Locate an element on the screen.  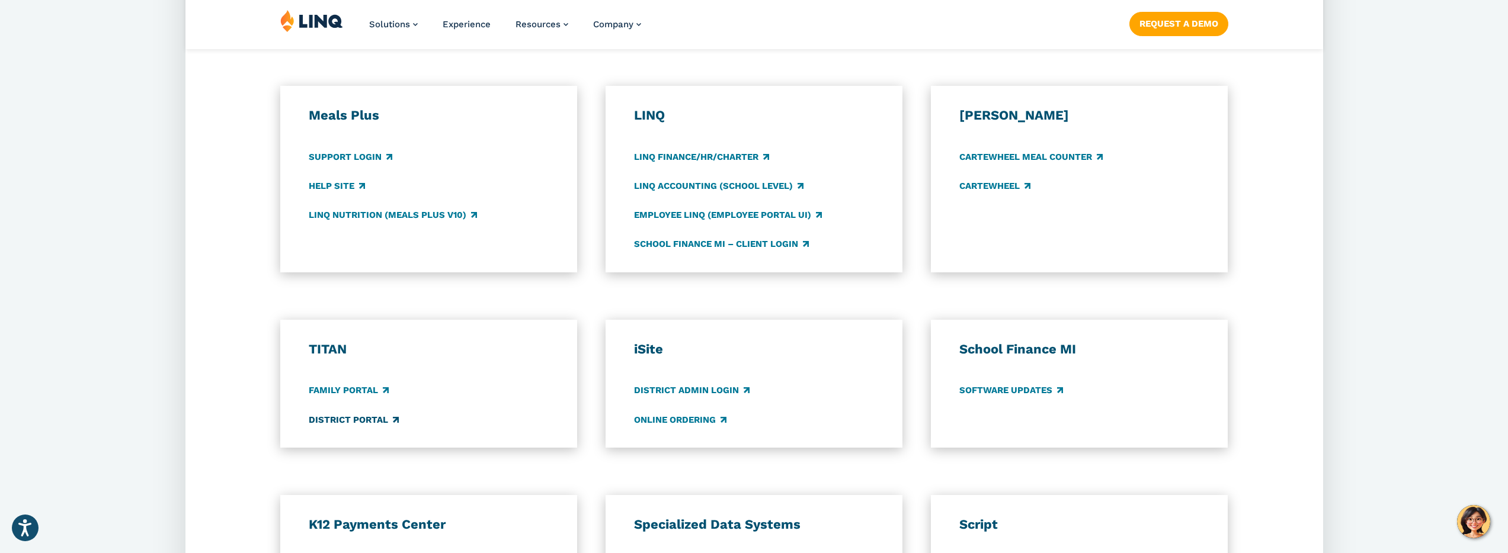
nav: Button Navigation is located at coordinates (1178, 23).